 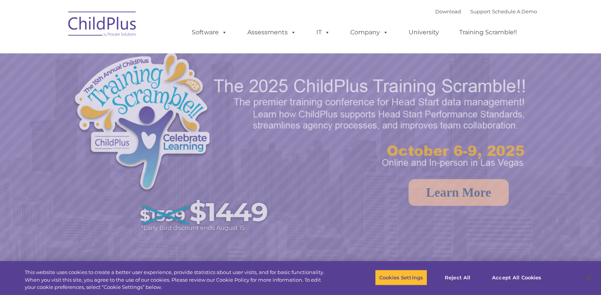 What do you see at coordinates (481, 11) in the screenshot?
I see `a: Support` at bounding box center [481, 11].